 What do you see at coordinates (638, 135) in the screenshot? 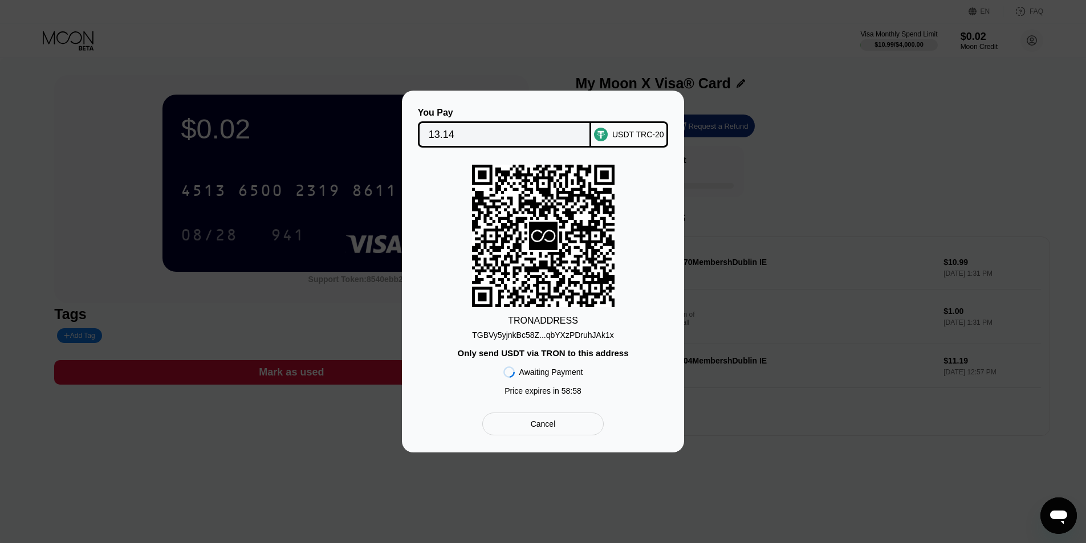
I see `div: USDT TRC-20` at bounding box center [638, 135].